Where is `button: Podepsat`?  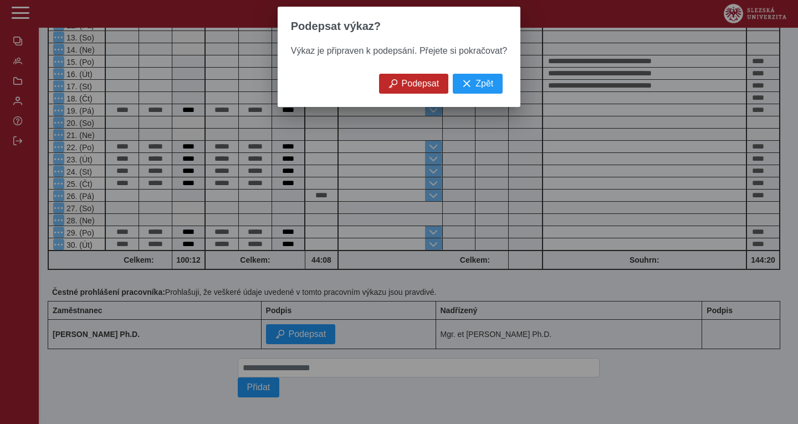 button: Podepsat is located at coordinates (414, 84).